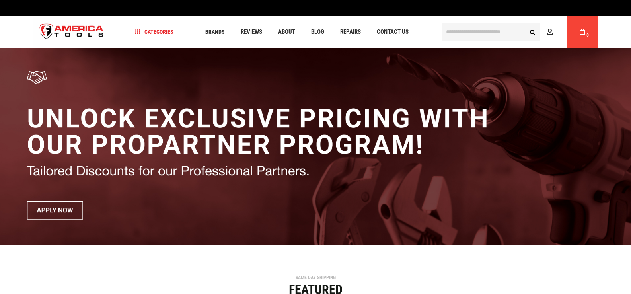  I want to click on a: Contact Us, so click(393, 32).